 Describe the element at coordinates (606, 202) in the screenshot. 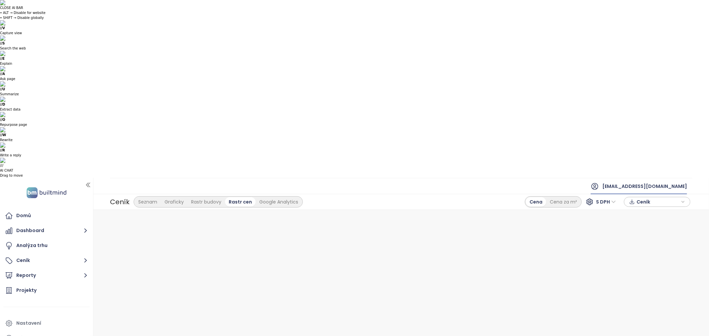

I see `span: S DPH` at that location.